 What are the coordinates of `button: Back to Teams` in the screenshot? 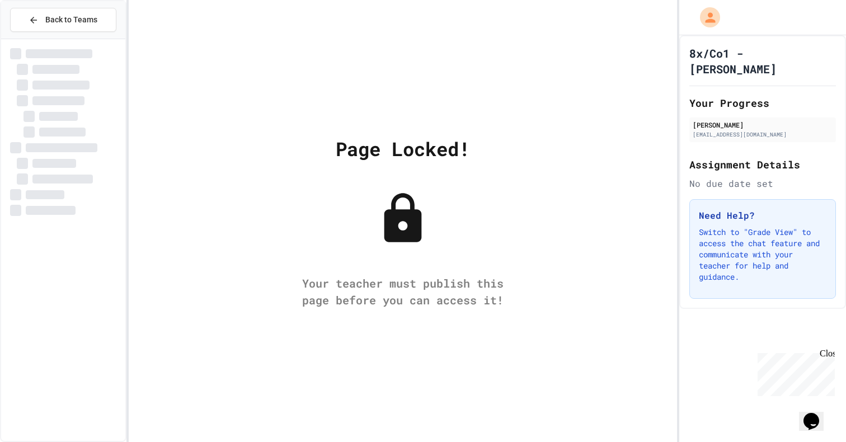 It's located at (63, 20).